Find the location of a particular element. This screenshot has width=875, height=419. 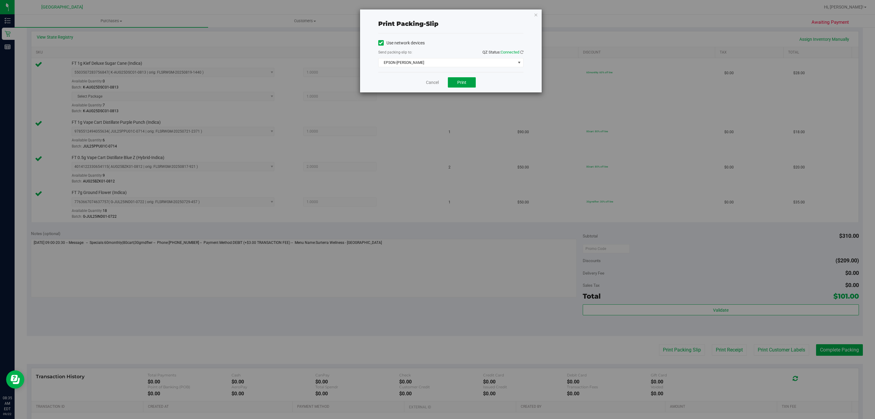

a: Cancel is located at coordinates (433, 82).